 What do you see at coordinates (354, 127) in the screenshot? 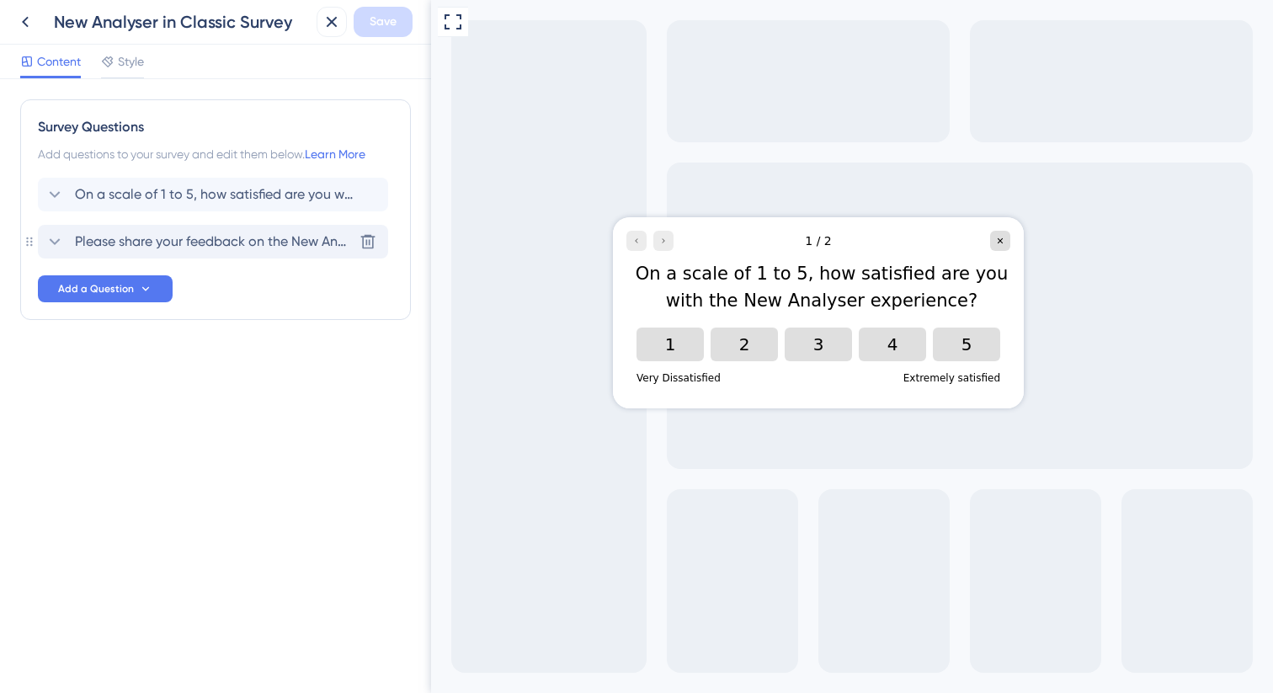
I see `button: Rate 5` at bounding box center [354, 127].